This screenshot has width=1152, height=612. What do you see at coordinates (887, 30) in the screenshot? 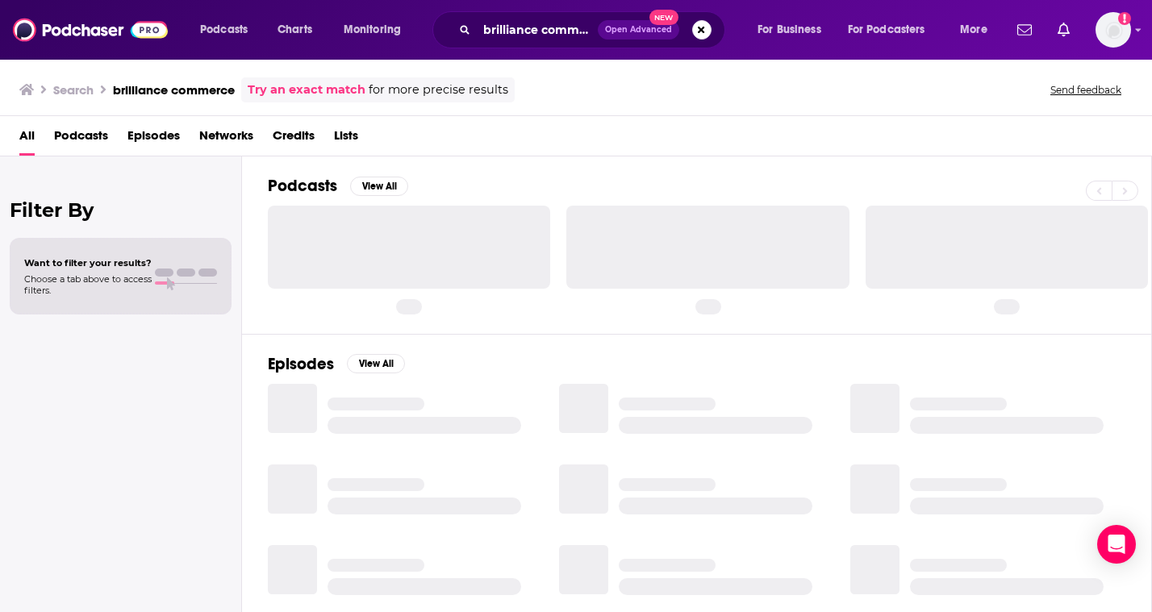
I see `span: For Podcasters` at bounding box center [887, 30].